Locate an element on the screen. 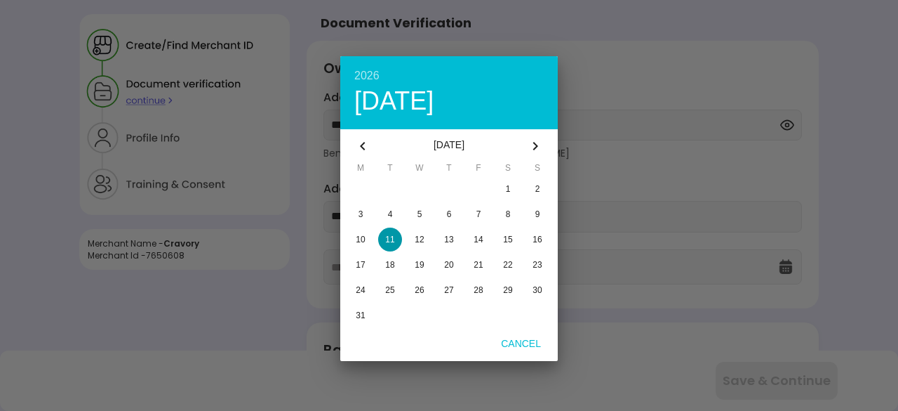 Image resolution: width=898 pixels, height=411 pixels. span: 17 is located at coordinates (360, 265).